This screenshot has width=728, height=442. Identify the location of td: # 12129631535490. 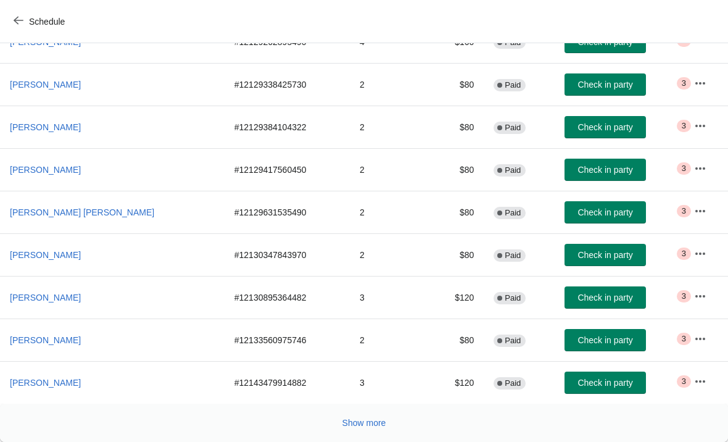
(287, 212).